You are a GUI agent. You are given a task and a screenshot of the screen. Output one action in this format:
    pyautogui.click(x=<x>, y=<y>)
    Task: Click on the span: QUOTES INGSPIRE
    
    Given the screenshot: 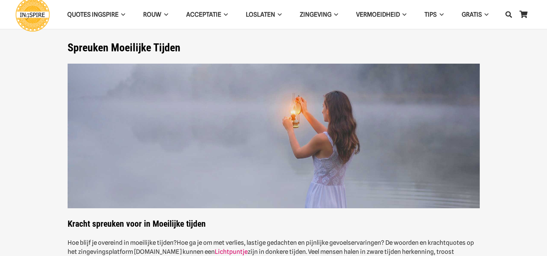 What is the action you would take?
    pyautogui.click(x=93, y=14)
    